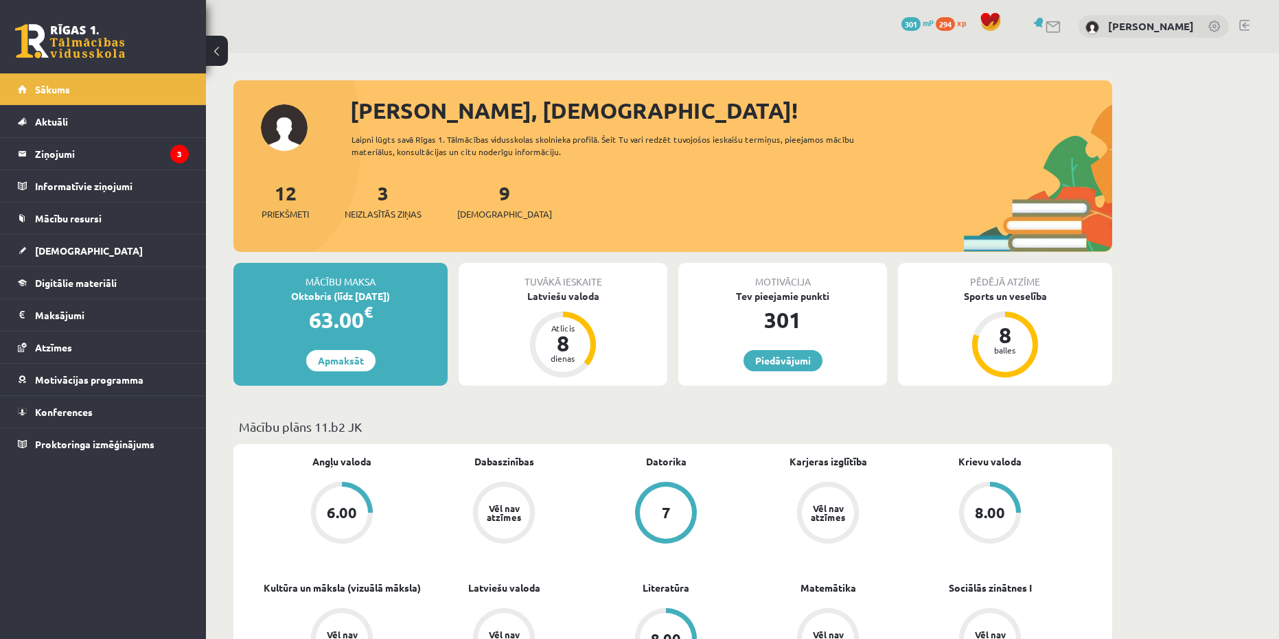 The height and width of the screenshot is (639, 1279). Describe the element at coordinates (52, 89) in the screenshot. I see `span: Sākums` at that location.